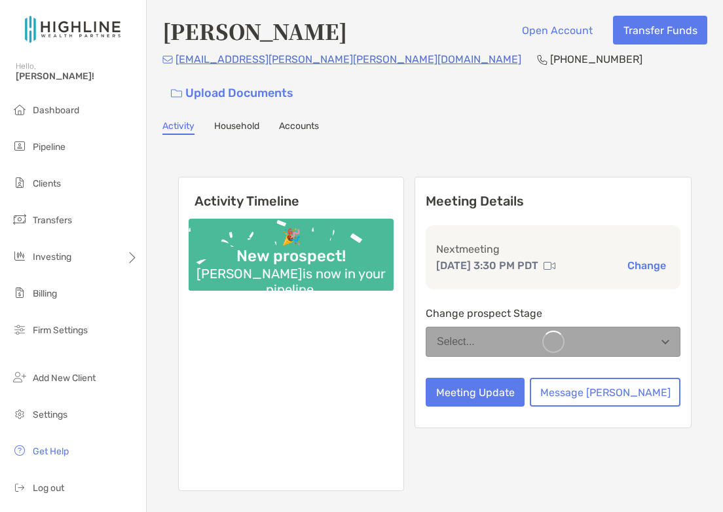 The width and height of the screenshot is (723, 512). What do you see at coordinates (660, 30) in the screenshot?
I see `button: Transfer Funds` at bounding box center [660, 30].